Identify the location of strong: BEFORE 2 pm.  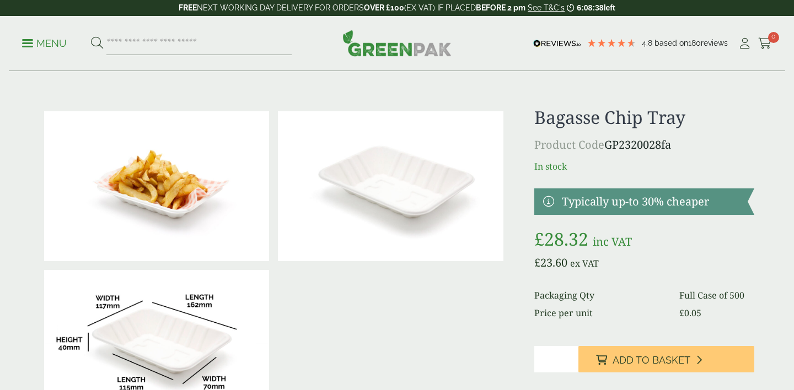
(500, 8).